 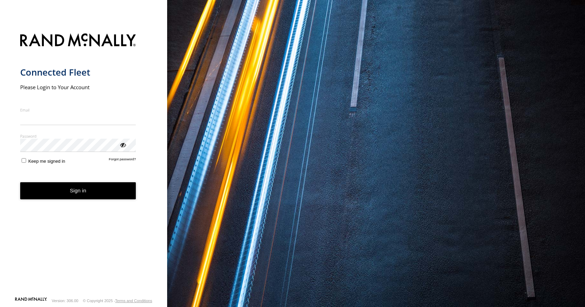 What do you see at coordinates (78, 87) in the screenshot?
I see `h2: Please Login to Your Account` at bounding box center [78, 87].